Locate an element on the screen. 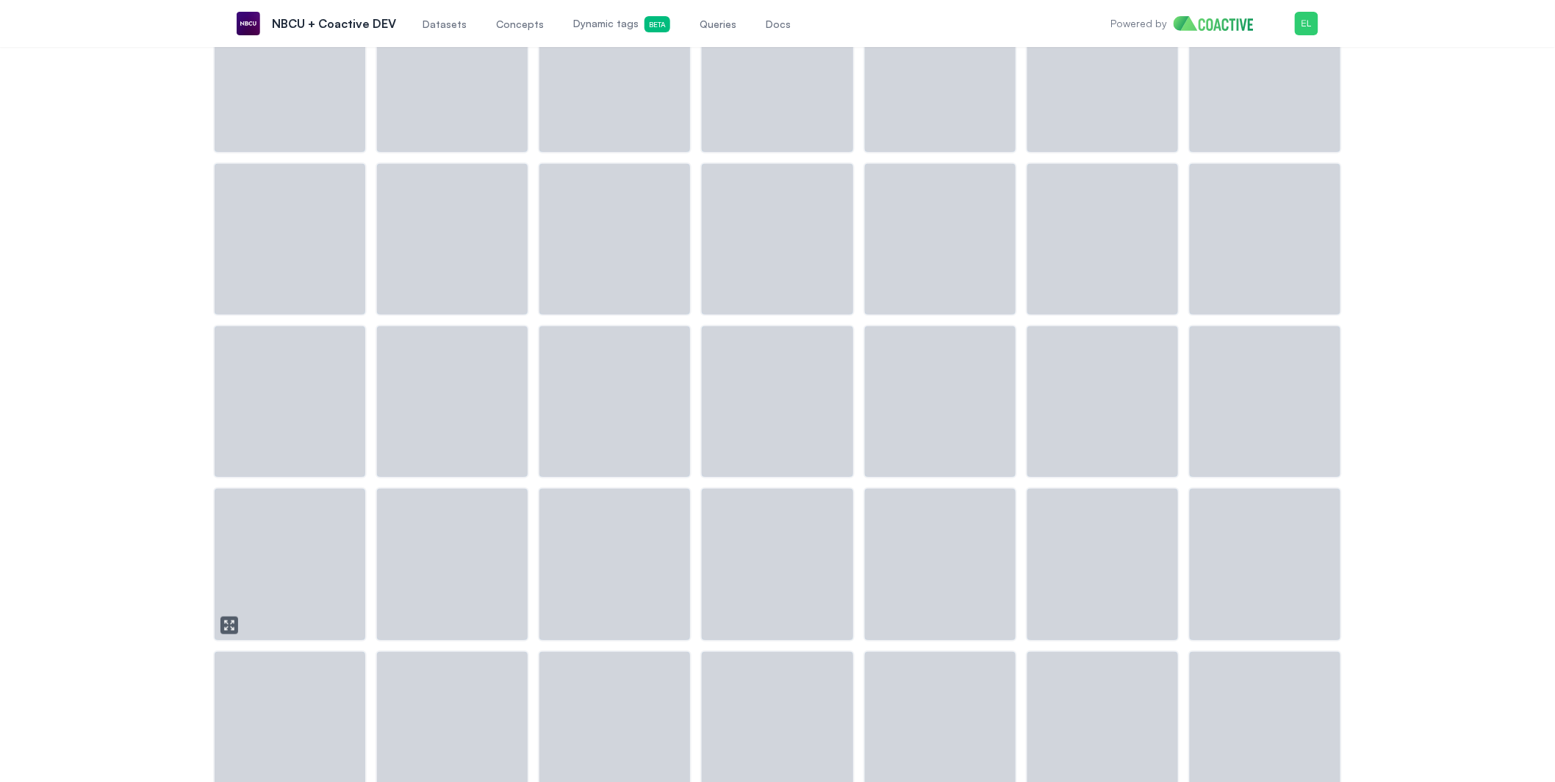 This screenshot has height=782, width=1555. span: Queries is located at coordinates (718, 24).